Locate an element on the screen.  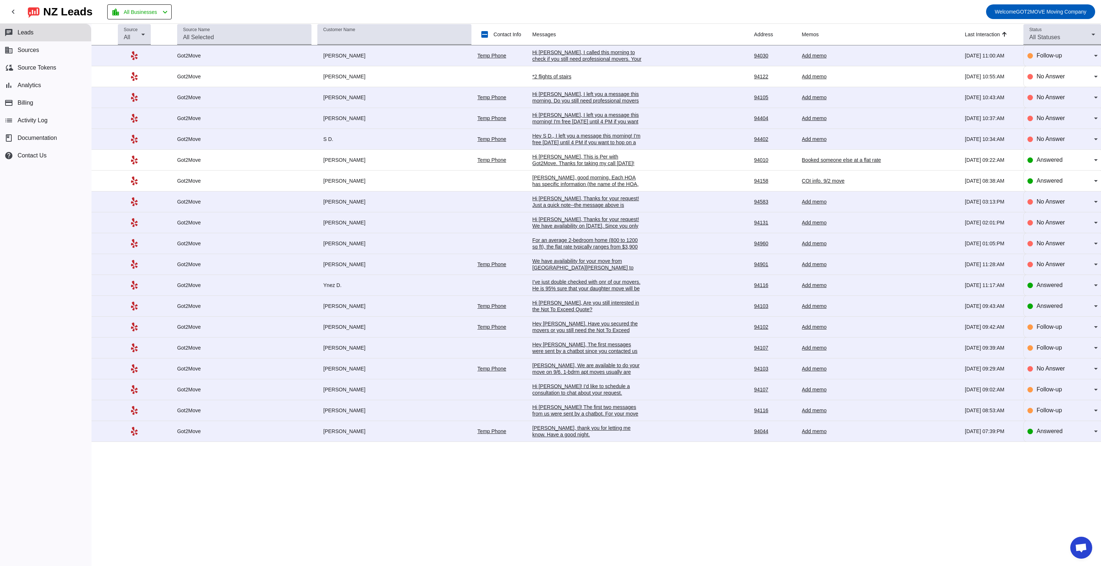
div: S D. is located at coordinates (372, 139).